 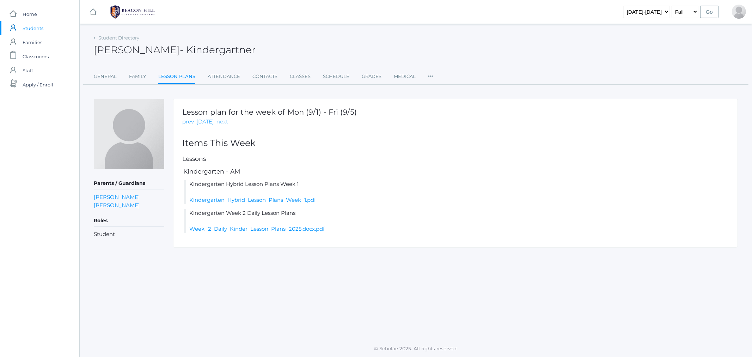 What do you see at coordinates (269, 112) in the screenshot?
I see `h1: Lesson plan for the week of Mon (9/1) - Fri (9/5)` at bounding box center [269, 112].